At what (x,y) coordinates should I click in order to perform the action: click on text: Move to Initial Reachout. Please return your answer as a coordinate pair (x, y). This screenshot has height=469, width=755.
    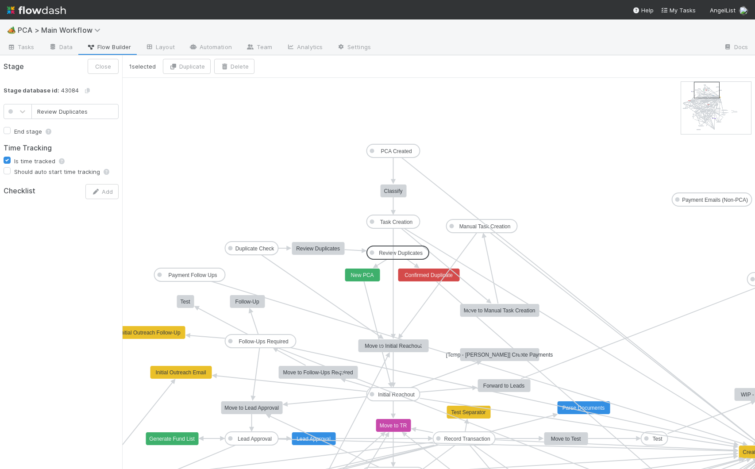
    Looking at the image, I should click on (393, 346).